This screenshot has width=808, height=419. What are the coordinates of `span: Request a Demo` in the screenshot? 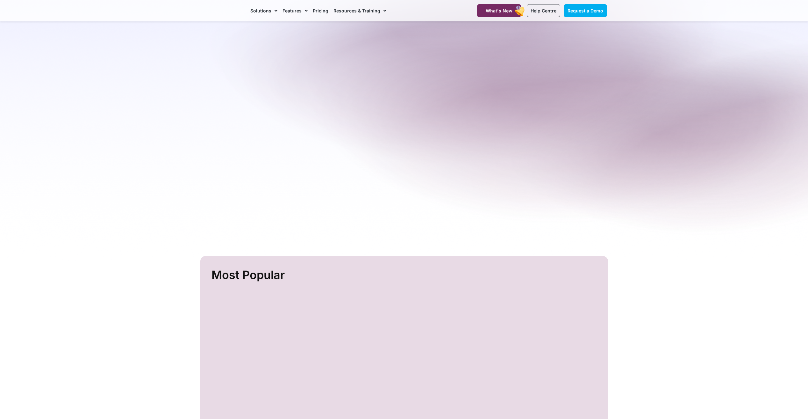 It's located at (586, 11).